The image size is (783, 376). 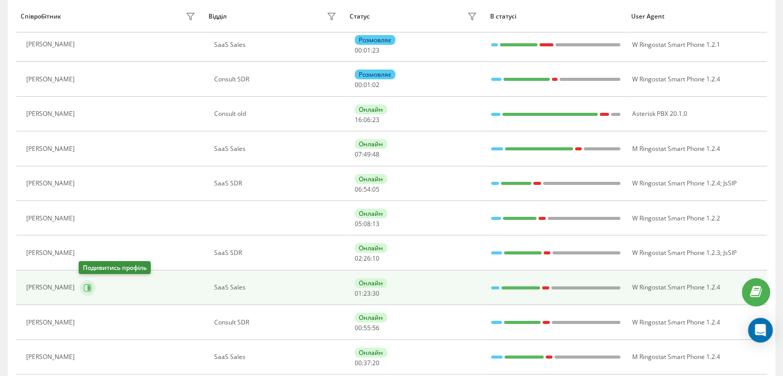 I want to click on span: 20, so click(x=376, y=363).